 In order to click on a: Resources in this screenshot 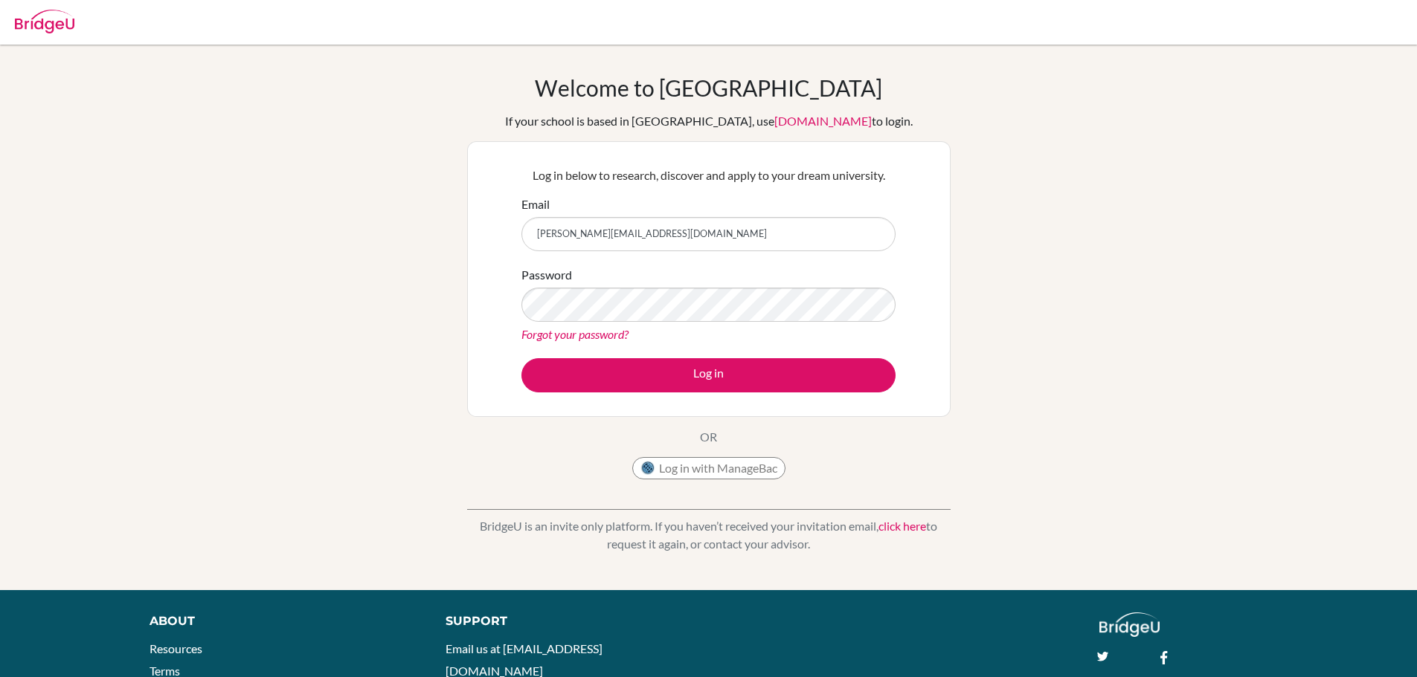, I will do `click(176, 648)`.